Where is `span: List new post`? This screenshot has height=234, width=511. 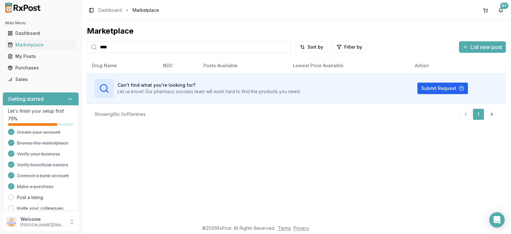
span: List new post is located at coordinates (486, 47).